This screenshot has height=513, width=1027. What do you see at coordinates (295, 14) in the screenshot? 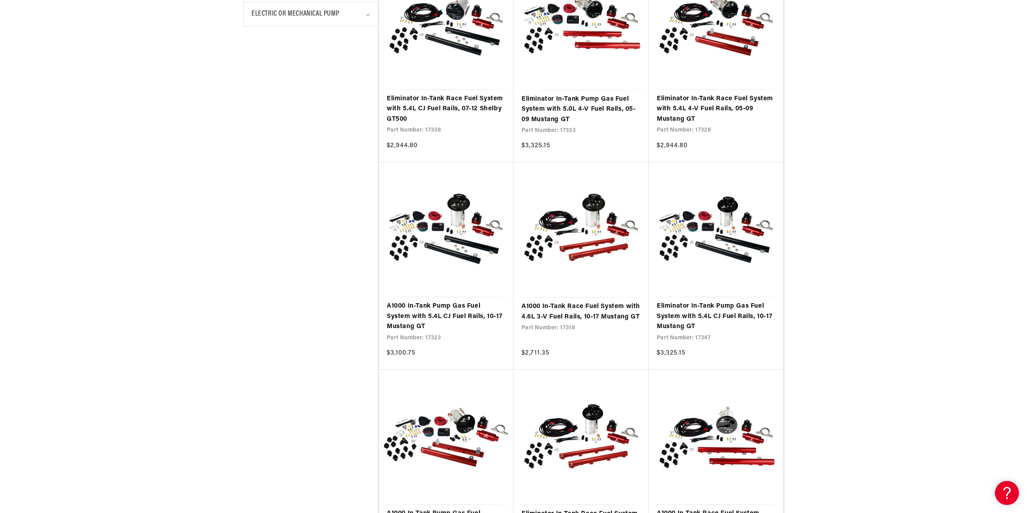
I see `span: Electric or Mechanical Pump` at bounding box center [295, 14].